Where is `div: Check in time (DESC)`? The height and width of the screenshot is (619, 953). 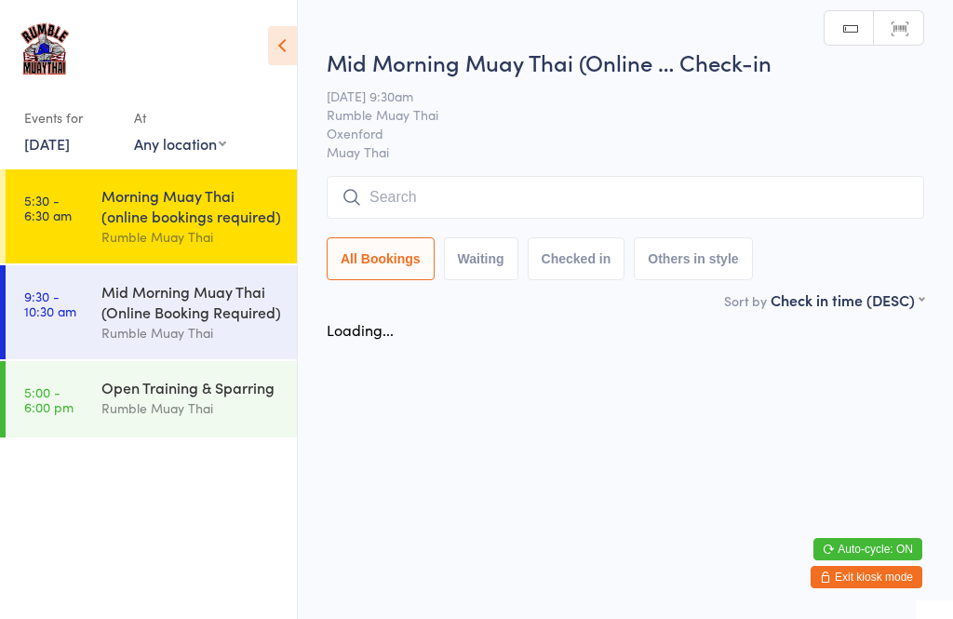
div: Check in time (DESC) is located at coordinates (847, 300).